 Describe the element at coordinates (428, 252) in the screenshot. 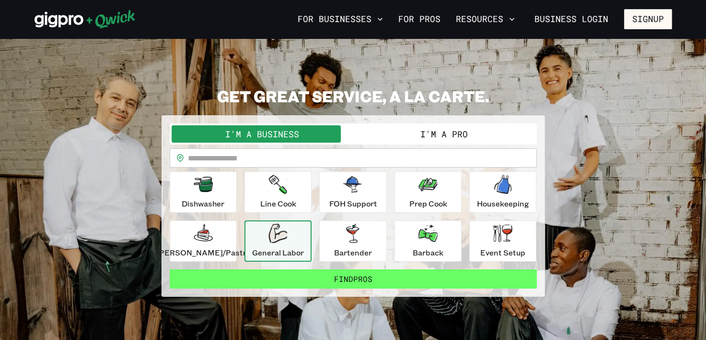

I see `p: Barback` at that location.